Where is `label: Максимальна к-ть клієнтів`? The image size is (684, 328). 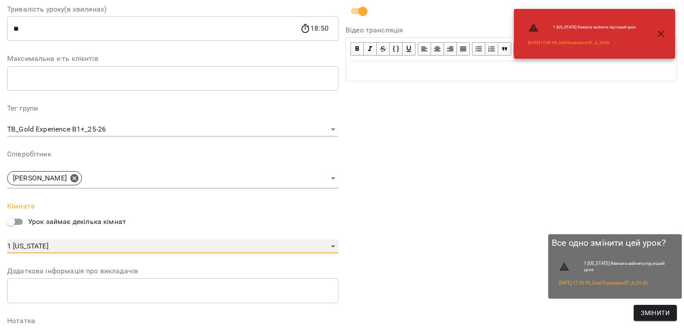 label: Максимальна к-ть клієнтів is located at coordinates (173, 59).